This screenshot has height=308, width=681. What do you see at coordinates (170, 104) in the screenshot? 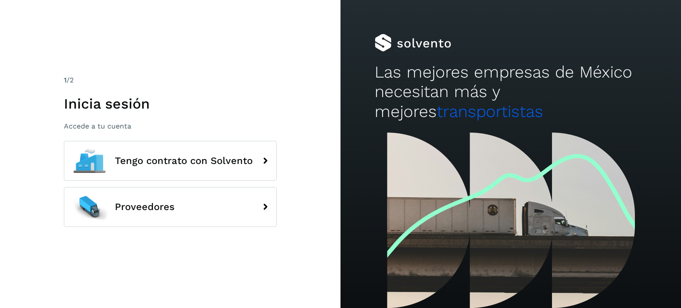
I see `h1: Inicia sesión` at bounding box center [170, 104].